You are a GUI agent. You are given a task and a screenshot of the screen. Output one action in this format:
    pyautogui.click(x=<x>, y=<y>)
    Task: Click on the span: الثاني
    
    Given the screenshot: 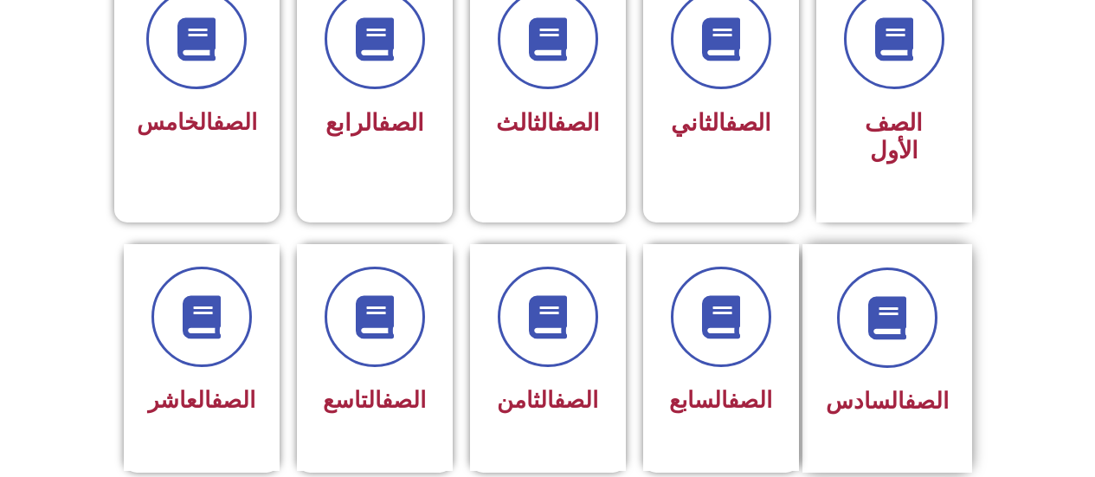 What is the action you would take?
    pyautogui.click(x=721, y=123)
    